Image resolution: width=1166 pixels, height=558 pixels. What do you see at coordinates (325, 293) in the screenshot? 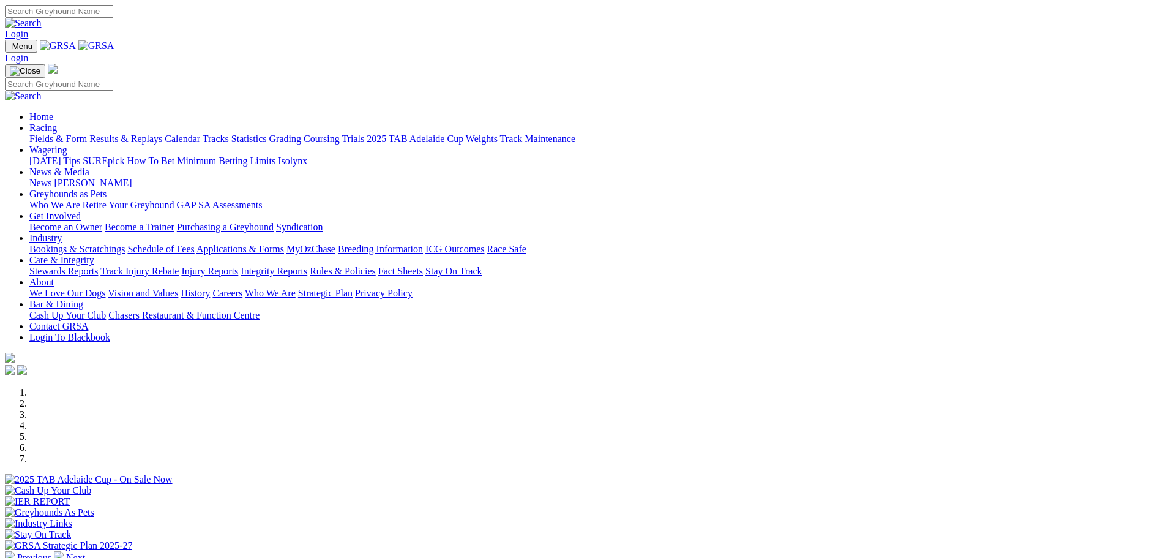
I see `a: Strategic Plan` at bounding box center [325, 293].